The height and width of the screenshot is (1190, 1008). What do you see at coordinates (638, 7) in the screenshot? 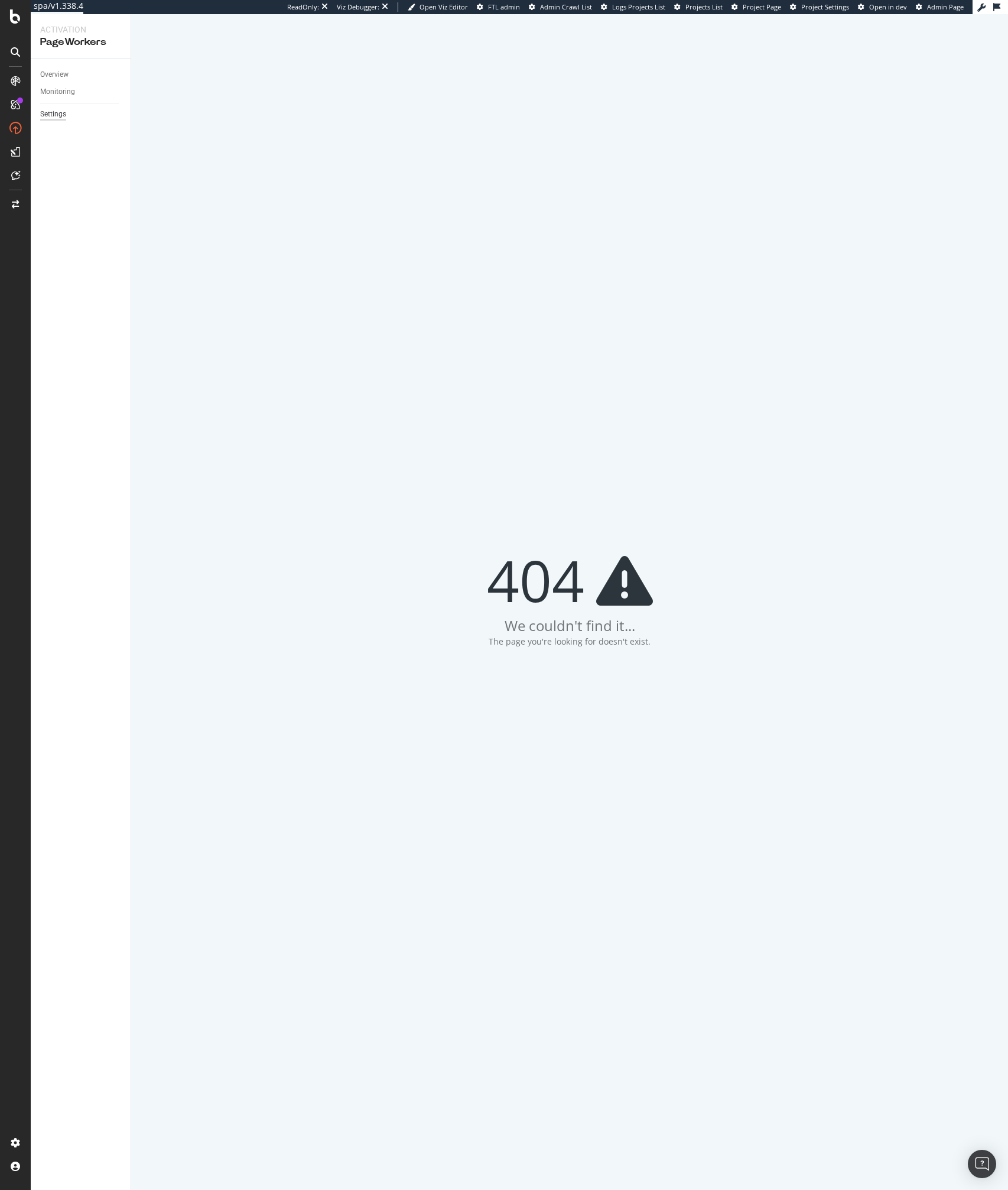
I see `span: Logs Projects List` at bounding box center [638, 7].